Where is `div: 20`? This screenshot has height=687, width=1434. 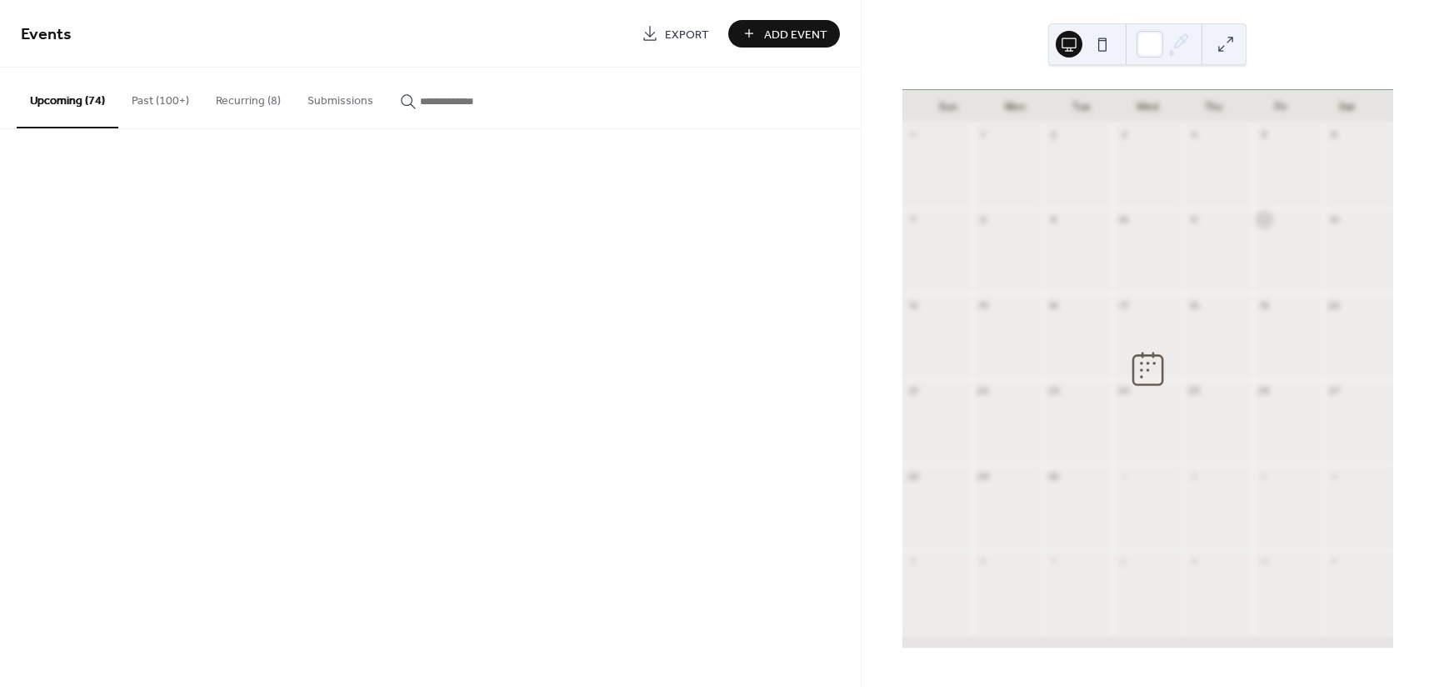
div: 20 is located at coordinates (1334, 304).